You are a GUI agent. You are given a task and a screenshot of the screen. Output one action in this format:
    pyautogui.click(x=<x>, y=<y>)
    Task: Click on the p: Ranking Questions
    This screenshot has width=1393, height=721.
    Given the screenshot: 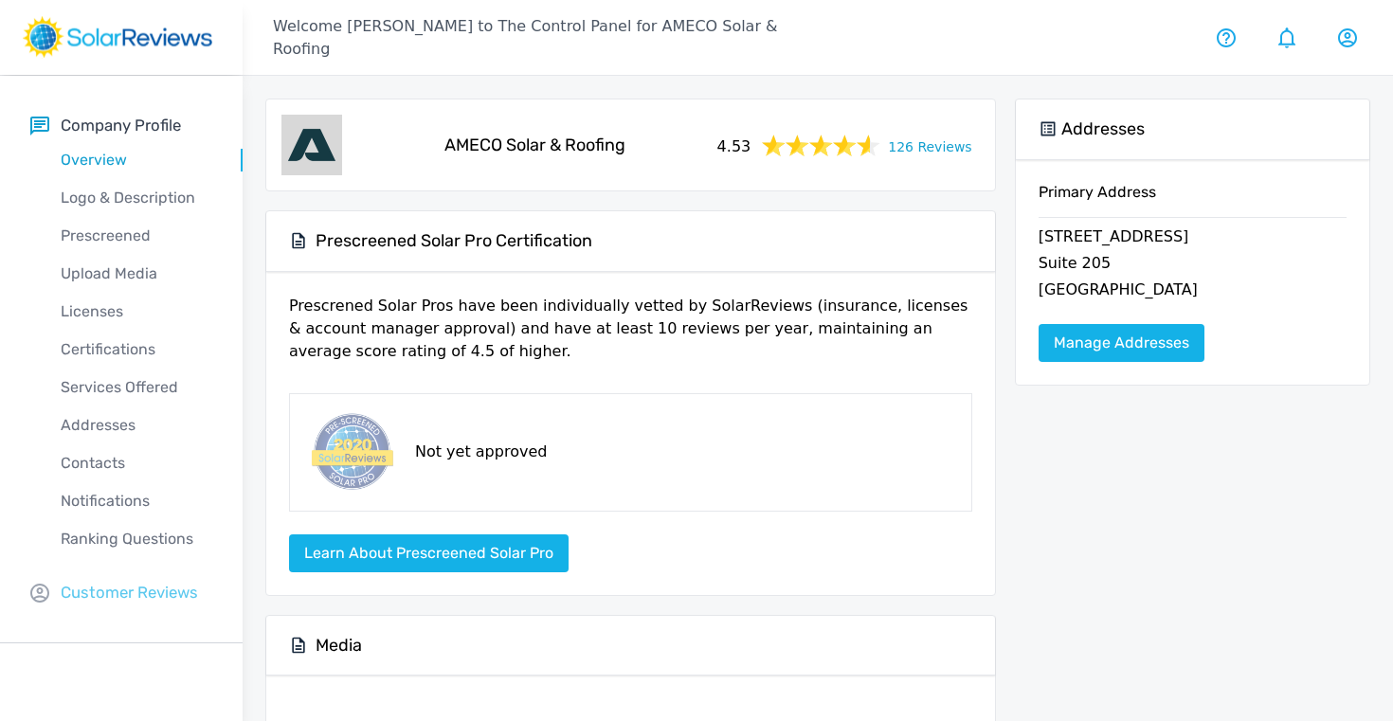 What is the action you would take?
    pyautogui.click(x=136, y=539)
    